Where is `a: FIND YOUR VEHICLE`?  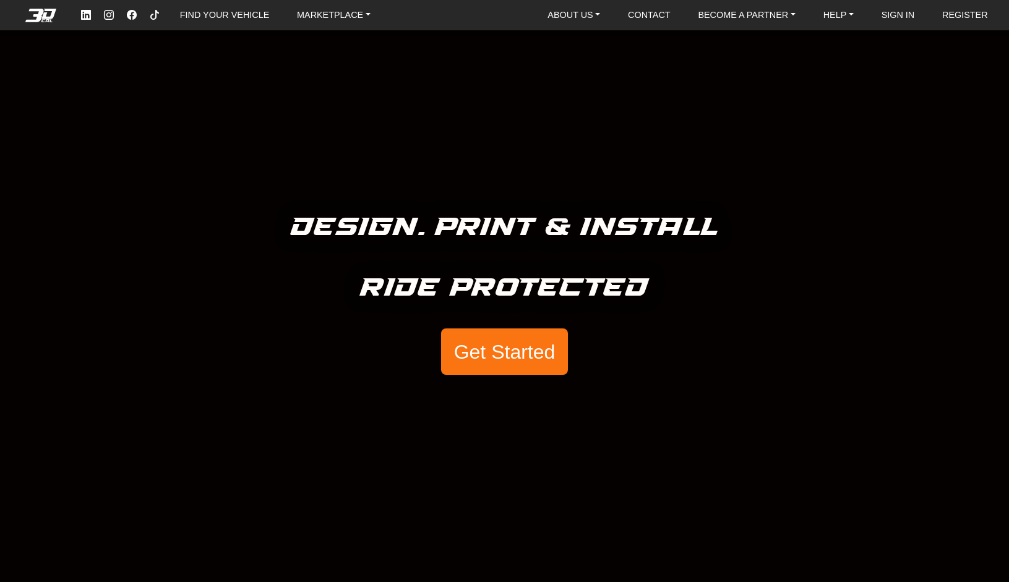 a: FIND YOUR VEHICLE is located at coordinates (225, 15).